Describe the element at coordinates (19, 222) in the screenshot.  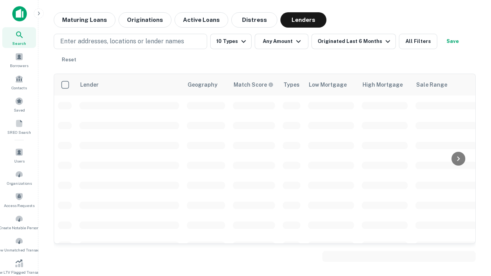
I see `a: Create Notable Person` at that location.